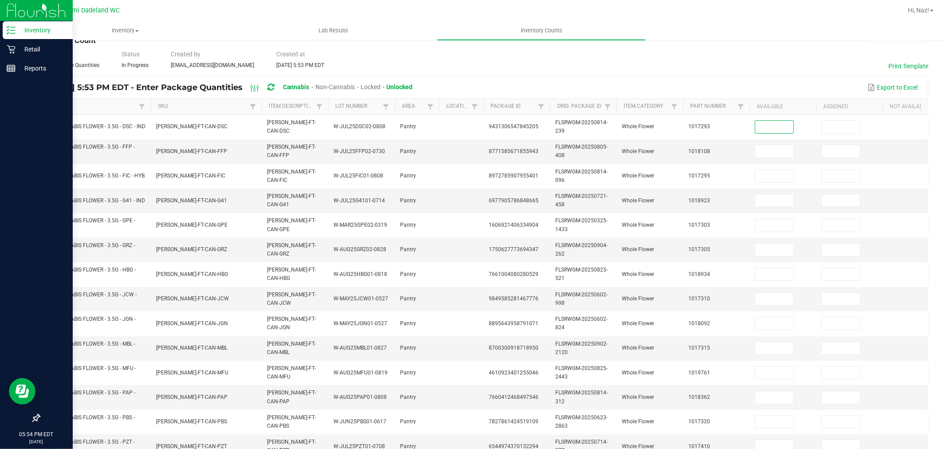 This screenshot has height=449, width=946. Describe the element at coordinates (42, 68) in the screenshot. I see `p: Reports` at that location.